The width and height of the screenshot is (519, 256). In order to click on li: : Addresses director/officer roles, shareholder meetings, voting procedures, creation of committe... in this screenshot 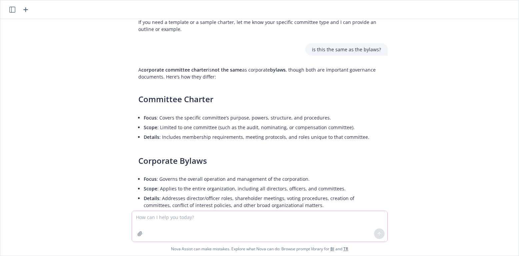, I will do `click(262, 202)`.